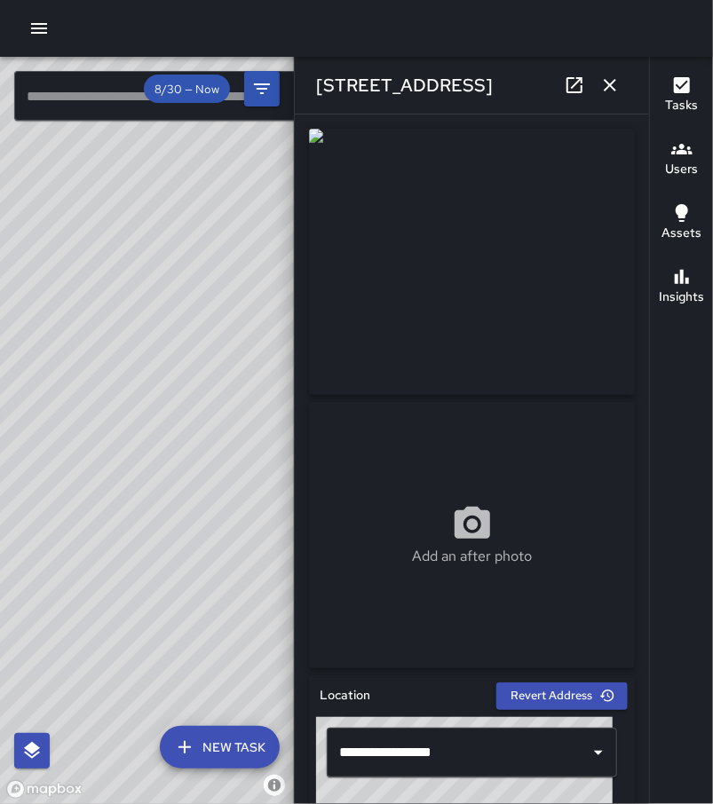 The width and height of the screenshot is (713, 804). What do you see at coordinates (186, 89) in the screenshot?
I see `span: 8/30 — Now` at bounding box center [186, 89].